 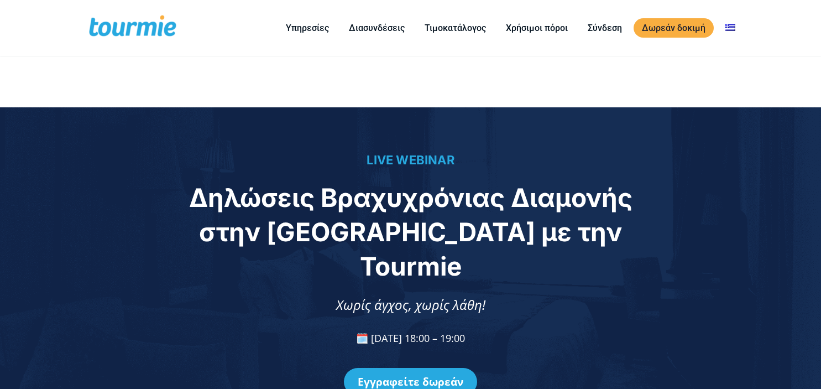 What do you see at coordinates (411, 304) in the screenshot?
I see `span: Χωρίς άγχος, χωρίς λάθη!` at bounding box center [411, 304].